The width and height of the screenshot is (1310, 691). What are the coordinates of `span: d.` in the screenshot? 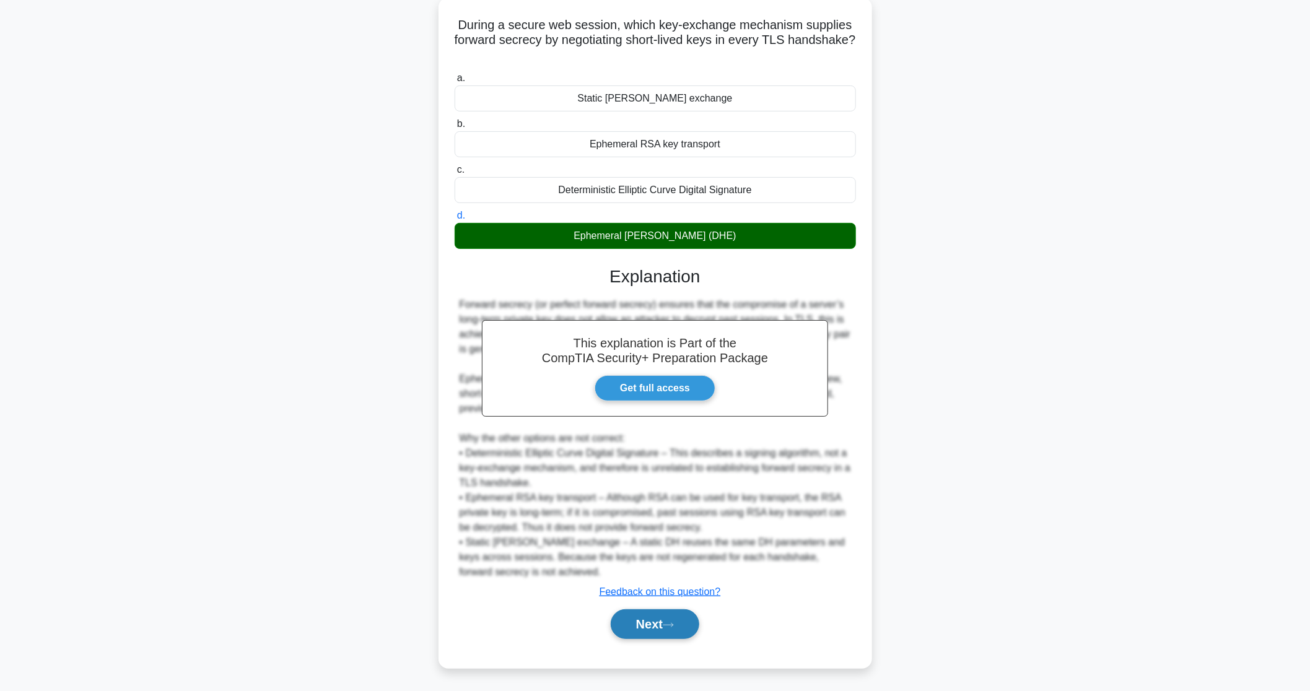 It's located at (461, 215).